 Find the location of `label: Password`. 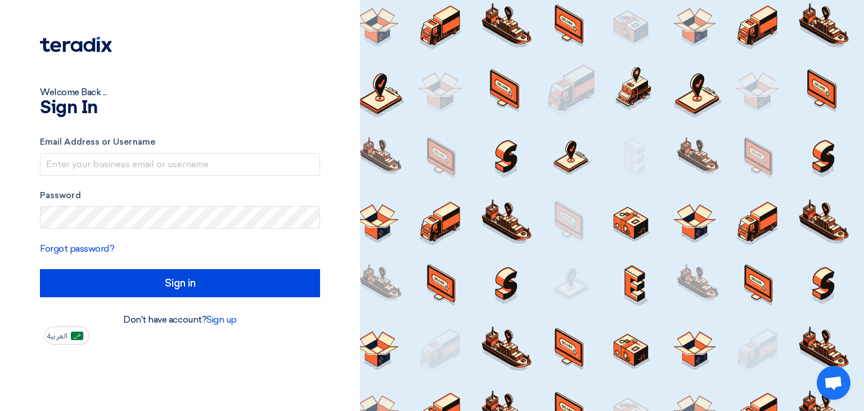

label: Password is located at coordinates (180, 195).